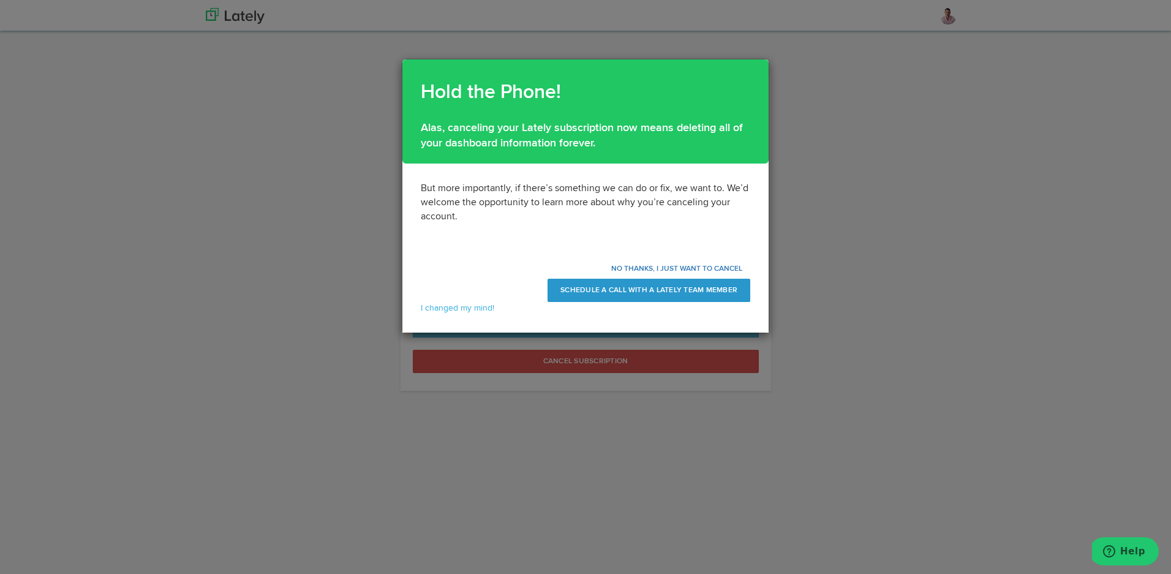 Image resolution: width=1171 pixels, height=574 pixels. Describe the element at coordinates (40, 14) in the screenshot. I see `span: Help` at that location.